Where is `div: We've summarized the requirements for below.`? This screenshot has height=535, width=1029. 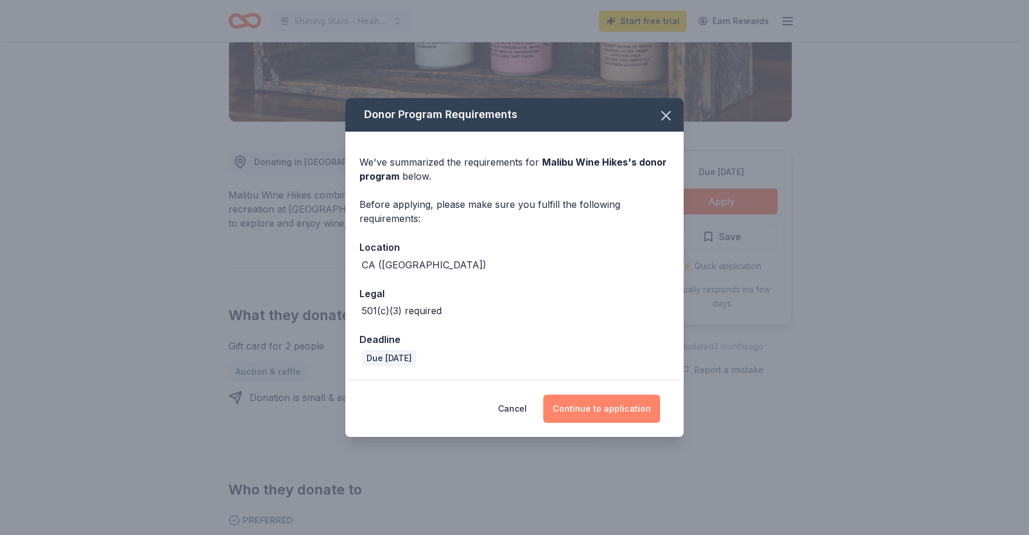
div: We've summarized the requirements for below. is located at coordinates (514, 169).